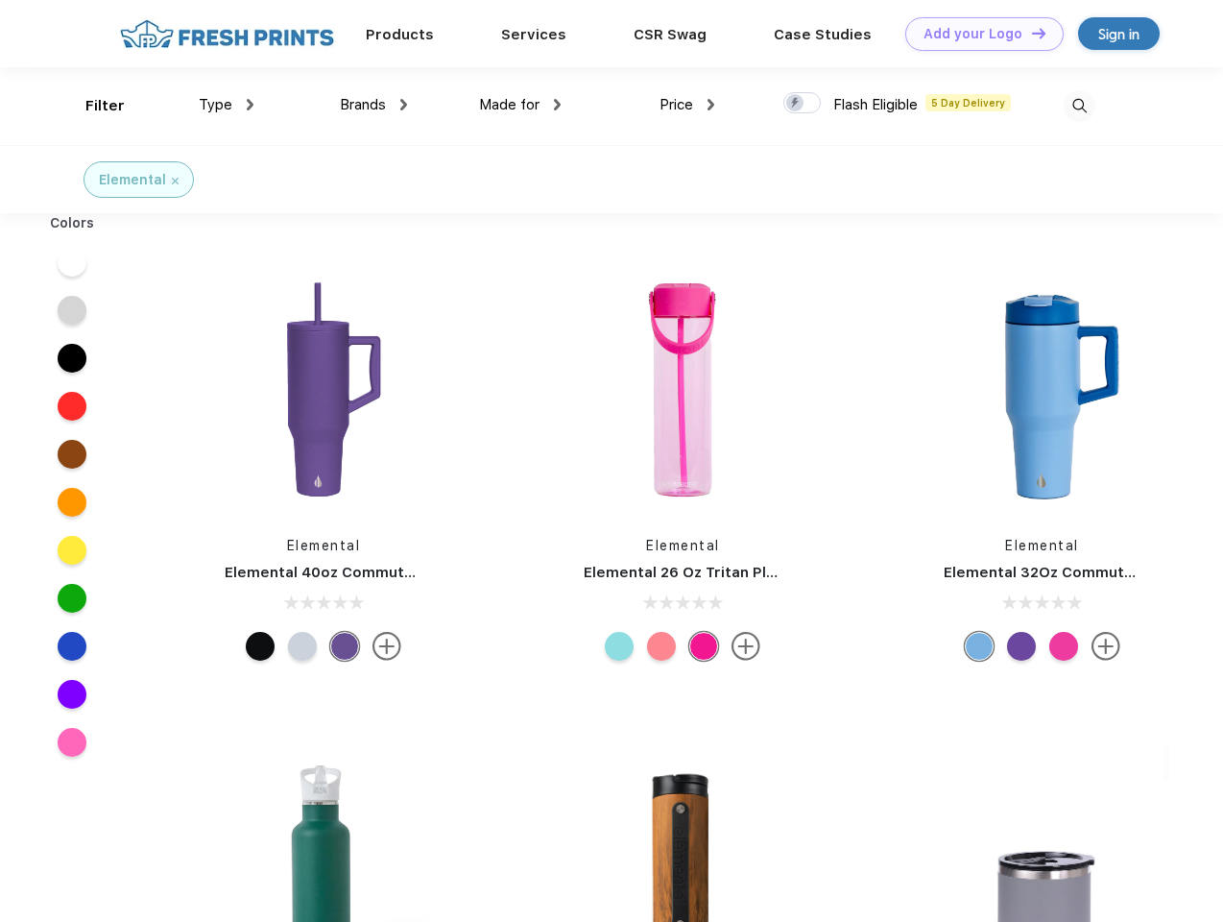 The image size is (1223, 922). Describe the element at coordinates (1064, 646) in the screenshot. I see `div: Hot Pink` at that location.